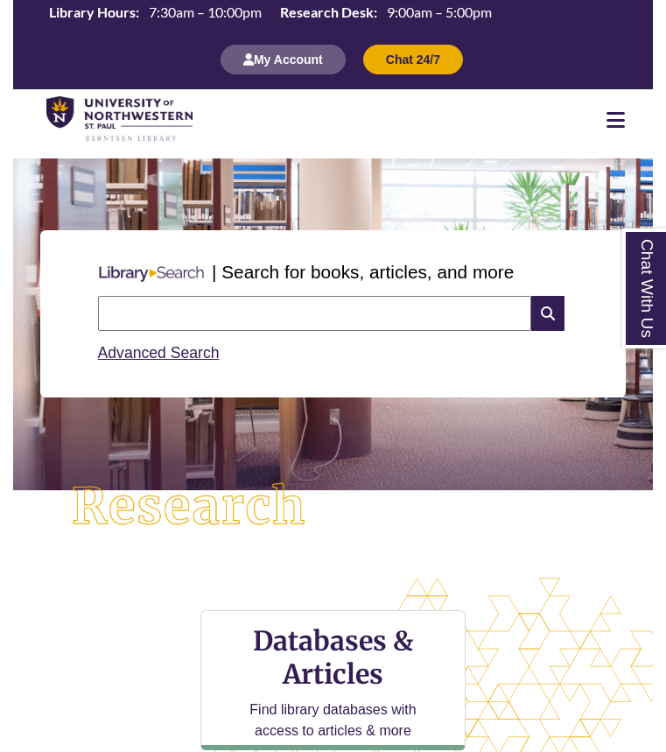 The height and width of the screenshot is (752, 666). Describe the element at coordinates (333, 680) in the screenshot. I see `a: Databases & Articles Find library databases with access to articles & more` at that location.